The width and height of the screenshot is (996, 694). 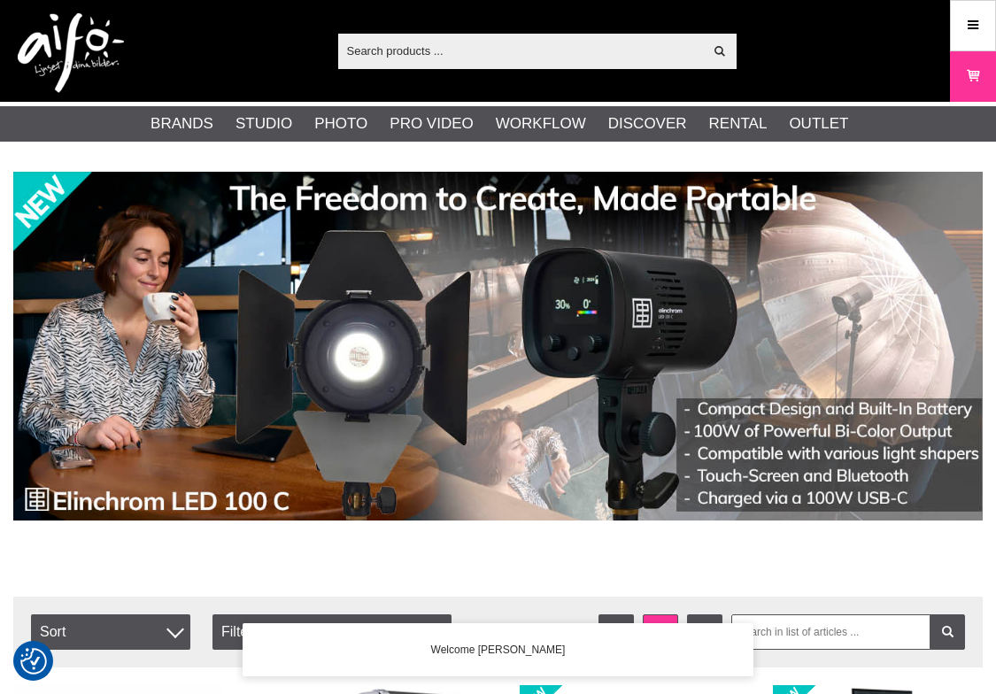 What do you see at coordinates (111, 632) in the screenshot?
I see `span: Sort` at bounding box center [111, 632].